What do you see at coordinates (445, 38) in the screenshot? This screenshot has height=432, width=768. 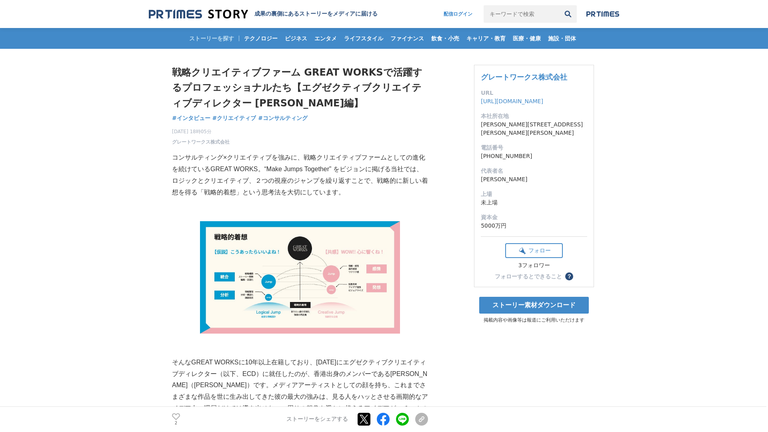 I see `a: 飲食・小売` at bounding box center [445, 38].